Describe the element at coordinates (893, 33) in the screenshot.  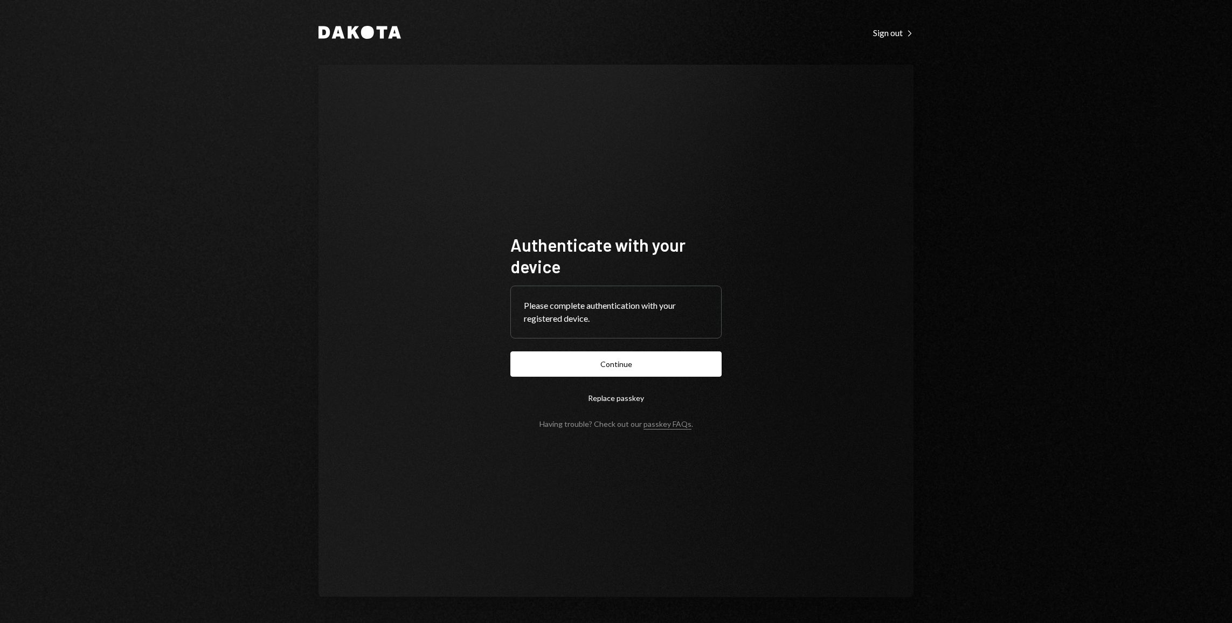
I see `div: Sign out` at that location.